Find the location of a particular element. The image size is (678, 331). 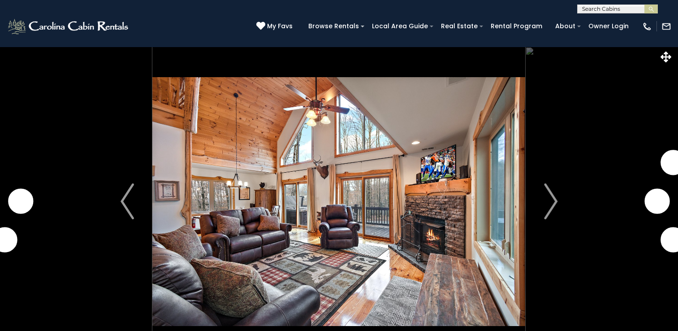

a: Browse Rentals is located at coordinates (334, 26).